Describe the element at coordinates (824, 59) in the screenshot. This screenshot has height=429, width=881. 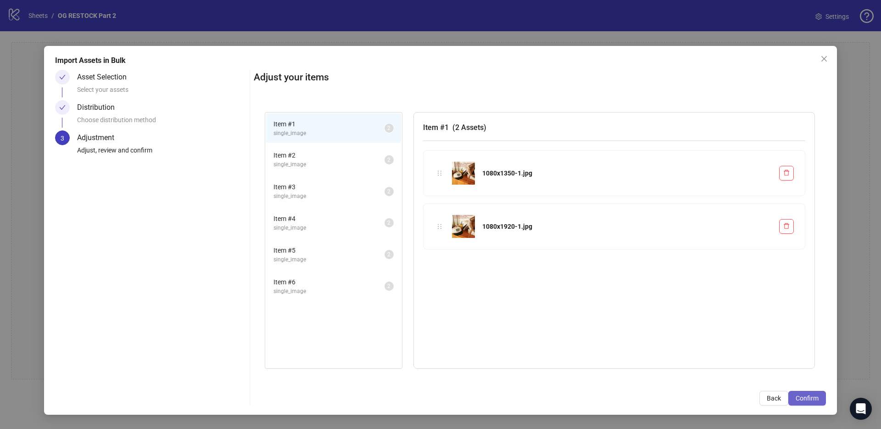
I see `button: Close` at that location.